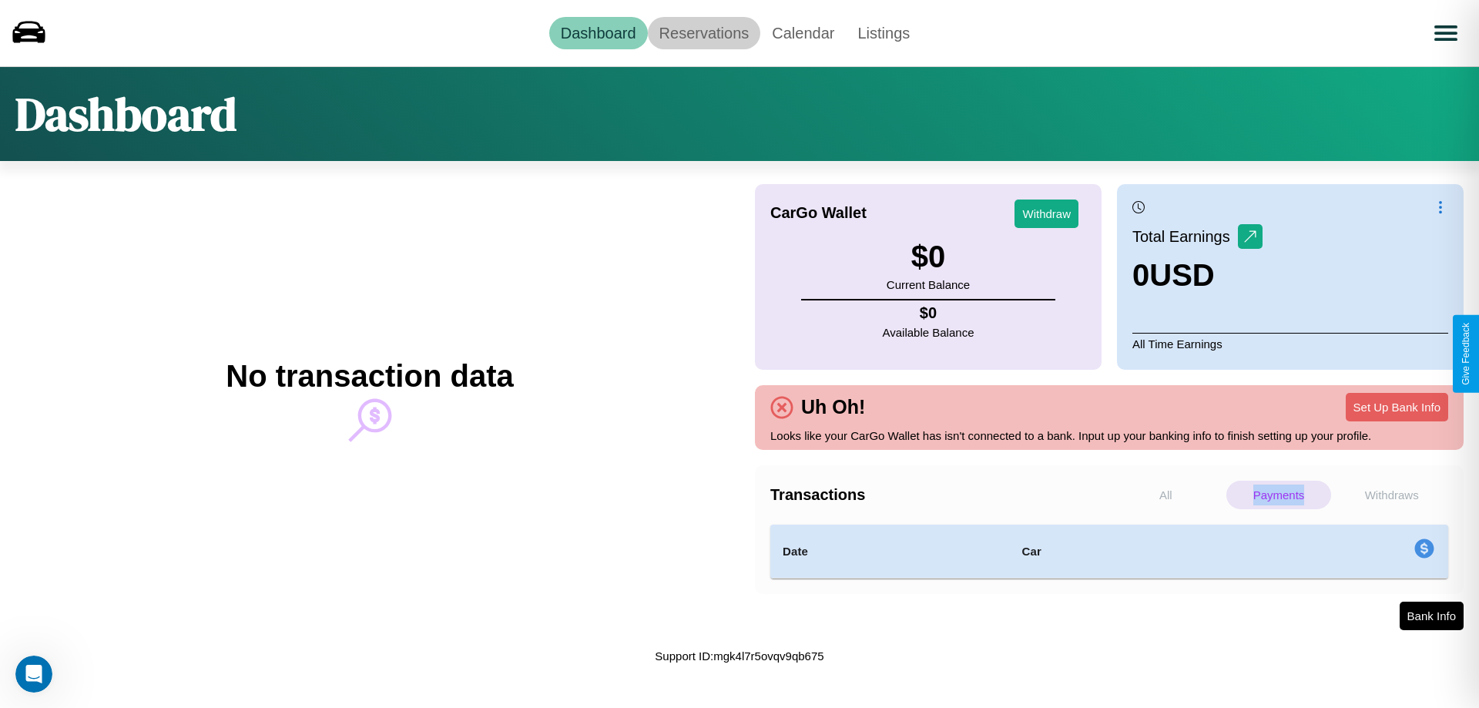 Image resolution: width=1479 pixels, height=708 pixels. I want to click on p: Payments, so click(1278, 494).